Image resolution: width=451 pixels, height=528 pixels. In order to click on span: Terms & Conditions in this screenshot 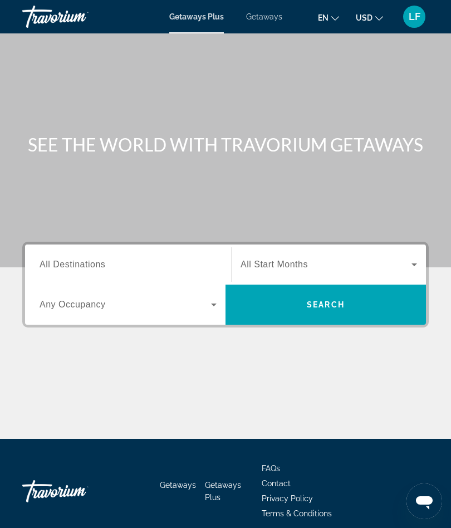, I will do `click(297, 514)`.